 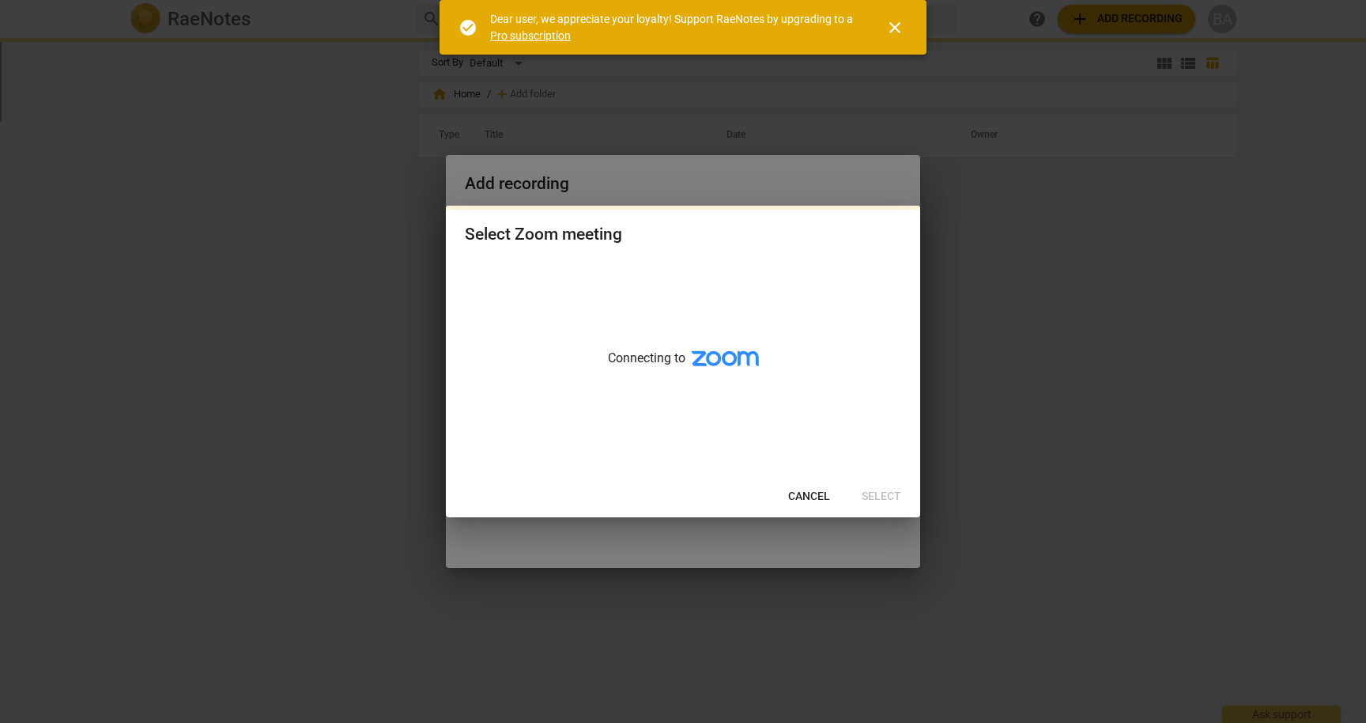 I want to click on a: Pro subscription, so click(x=531, y=36).